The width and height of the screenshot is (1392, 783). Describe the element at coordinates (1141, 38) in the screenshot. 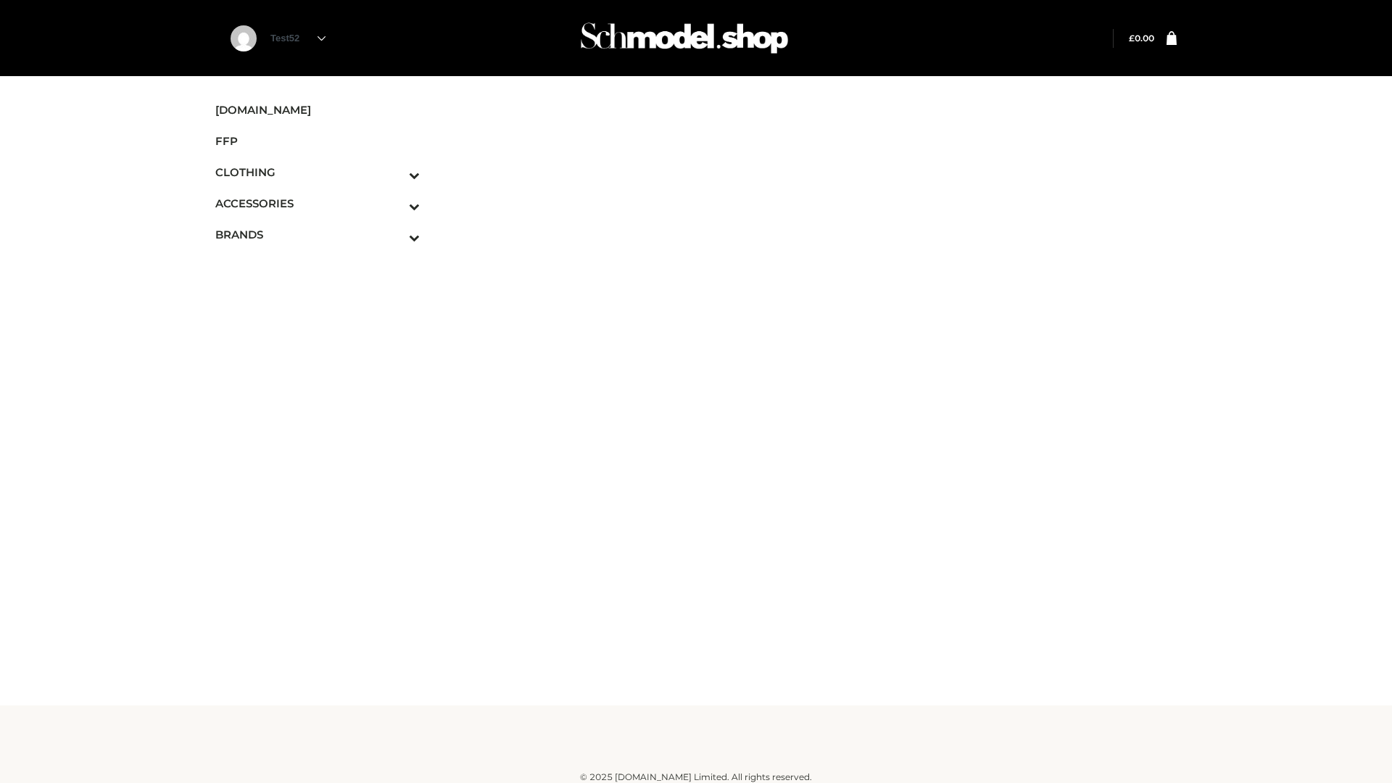

I see `a: £0.00` at that location.